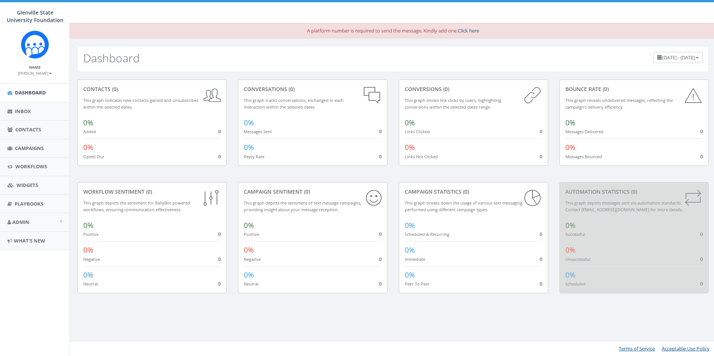 This screenshot has width=714, height=356. I want to click on div: conversations, so click(313, 89).